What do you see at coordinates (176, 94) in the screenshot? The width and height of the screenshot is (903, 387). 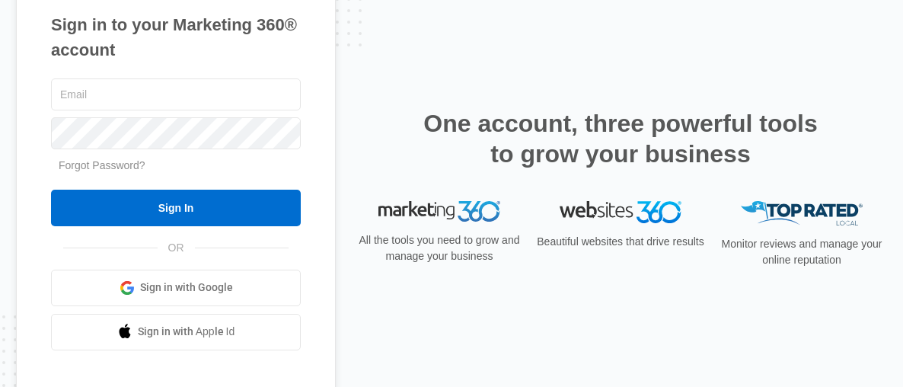 I see `input: Email` at bounding box center [176, 94].